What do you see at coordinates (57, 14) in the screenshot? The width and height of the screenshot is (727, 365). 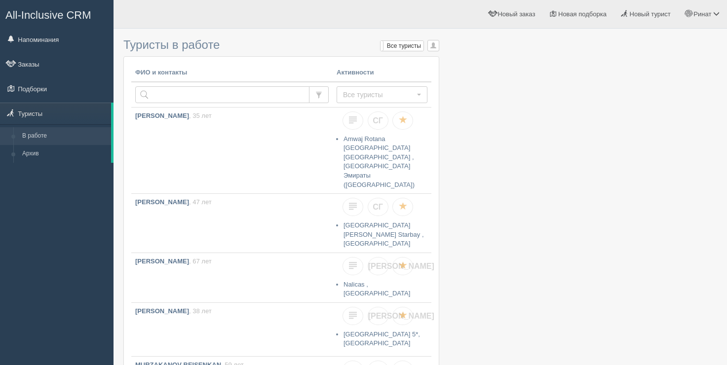 I see `a: All-Inclusive CRM` at bounding box center [57, 14].